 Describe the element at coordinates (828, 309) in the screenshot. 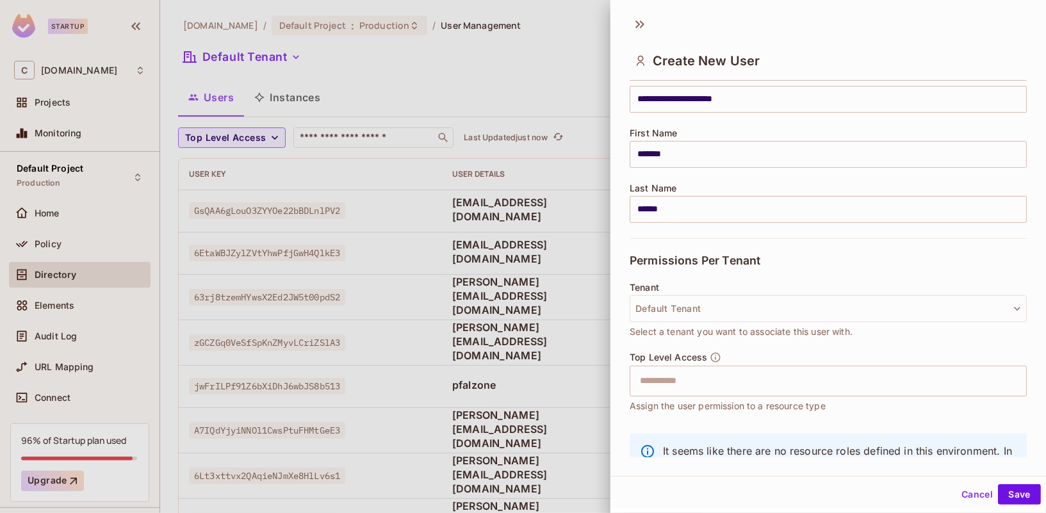

I see `button: Default Tenant` at that location.